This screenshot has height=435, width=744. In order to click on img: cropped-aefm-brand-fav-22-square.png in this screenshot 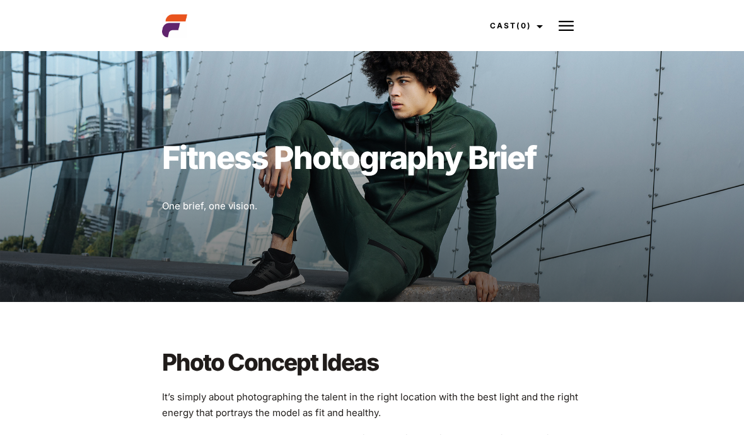, I will do `click(175, 26)`.